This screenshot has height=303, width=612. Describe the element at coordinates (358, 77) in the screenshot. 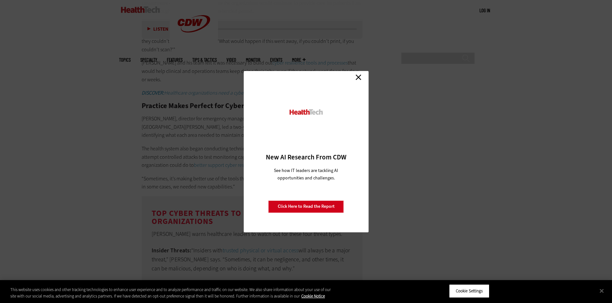

I see `a: Close` at that location.